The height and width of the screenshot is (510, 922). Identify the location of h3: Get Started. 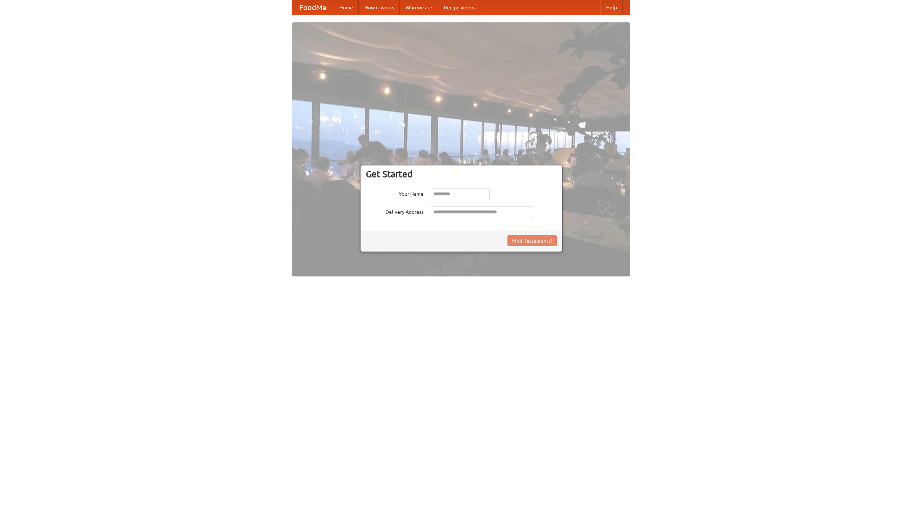
(461, 174).